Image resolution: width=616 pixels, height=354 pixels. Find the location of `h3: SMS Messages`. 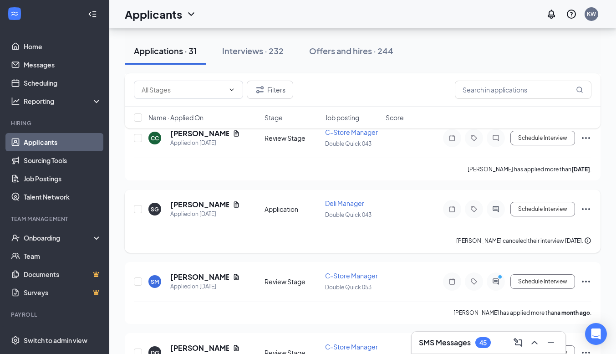

h3: SMS Messages is located at coordinates (445, 342).